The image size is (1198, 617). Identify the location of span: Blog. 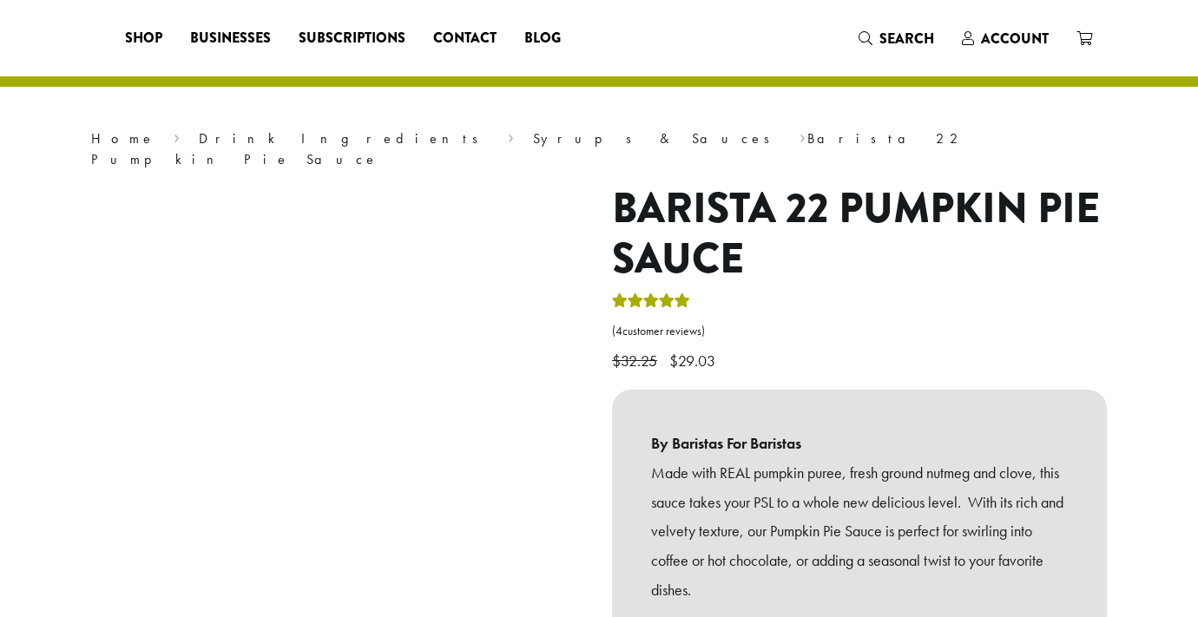
(542, 38).